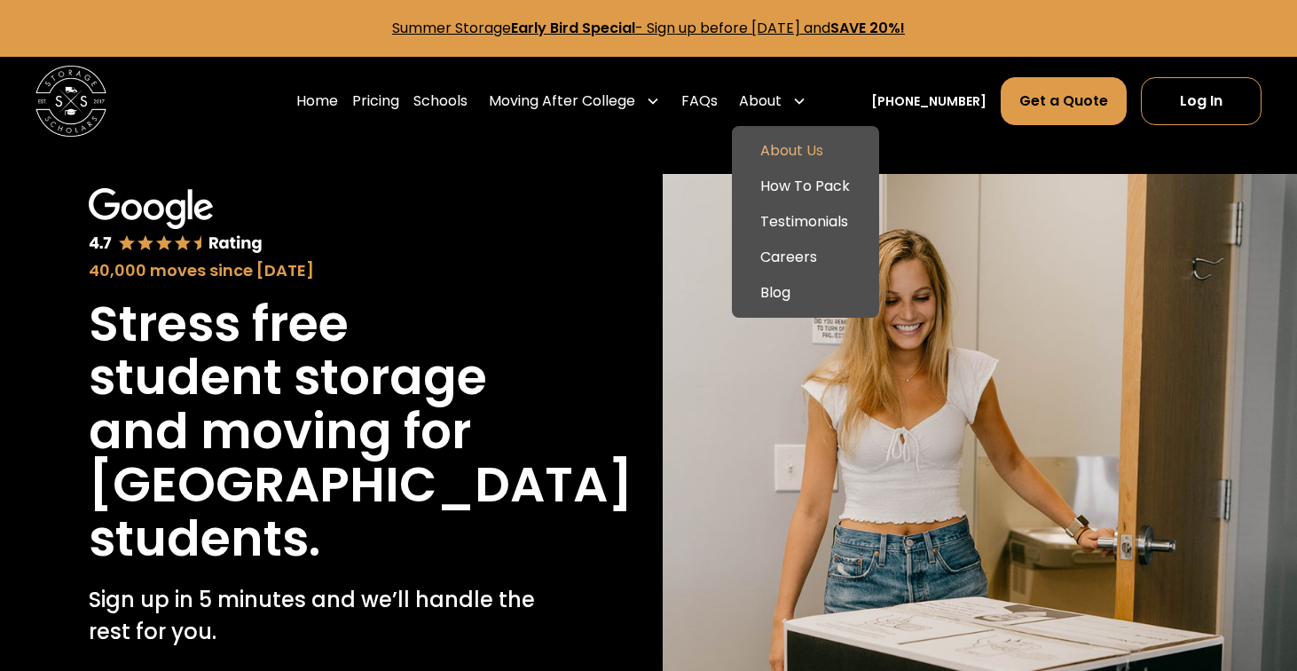  I want to click on a: How To Pack, so click(804, 186).